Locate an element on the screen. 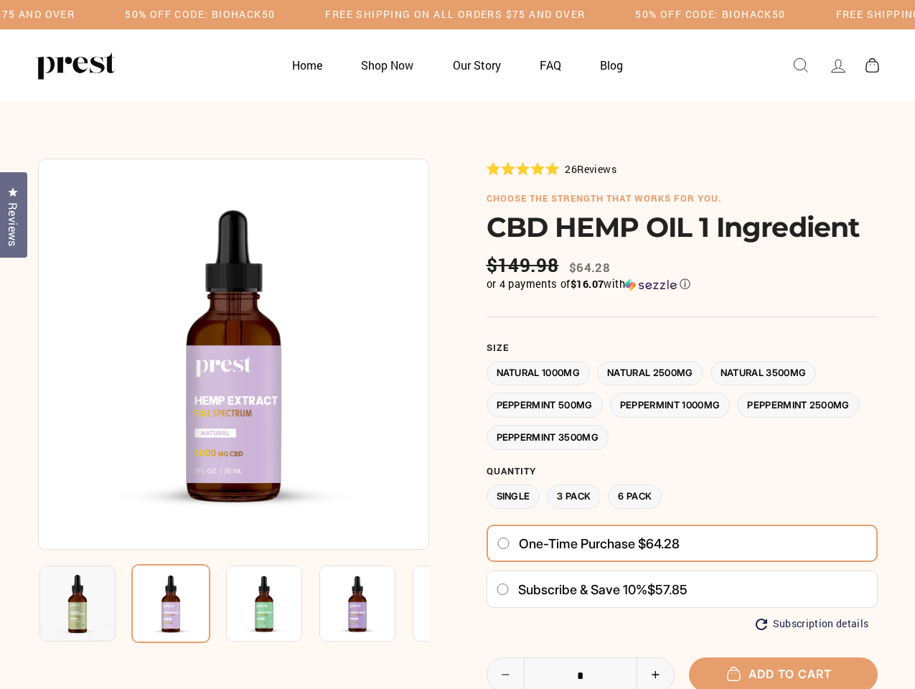  img: PREST ORGANICS is located at coordinates (75, 65).